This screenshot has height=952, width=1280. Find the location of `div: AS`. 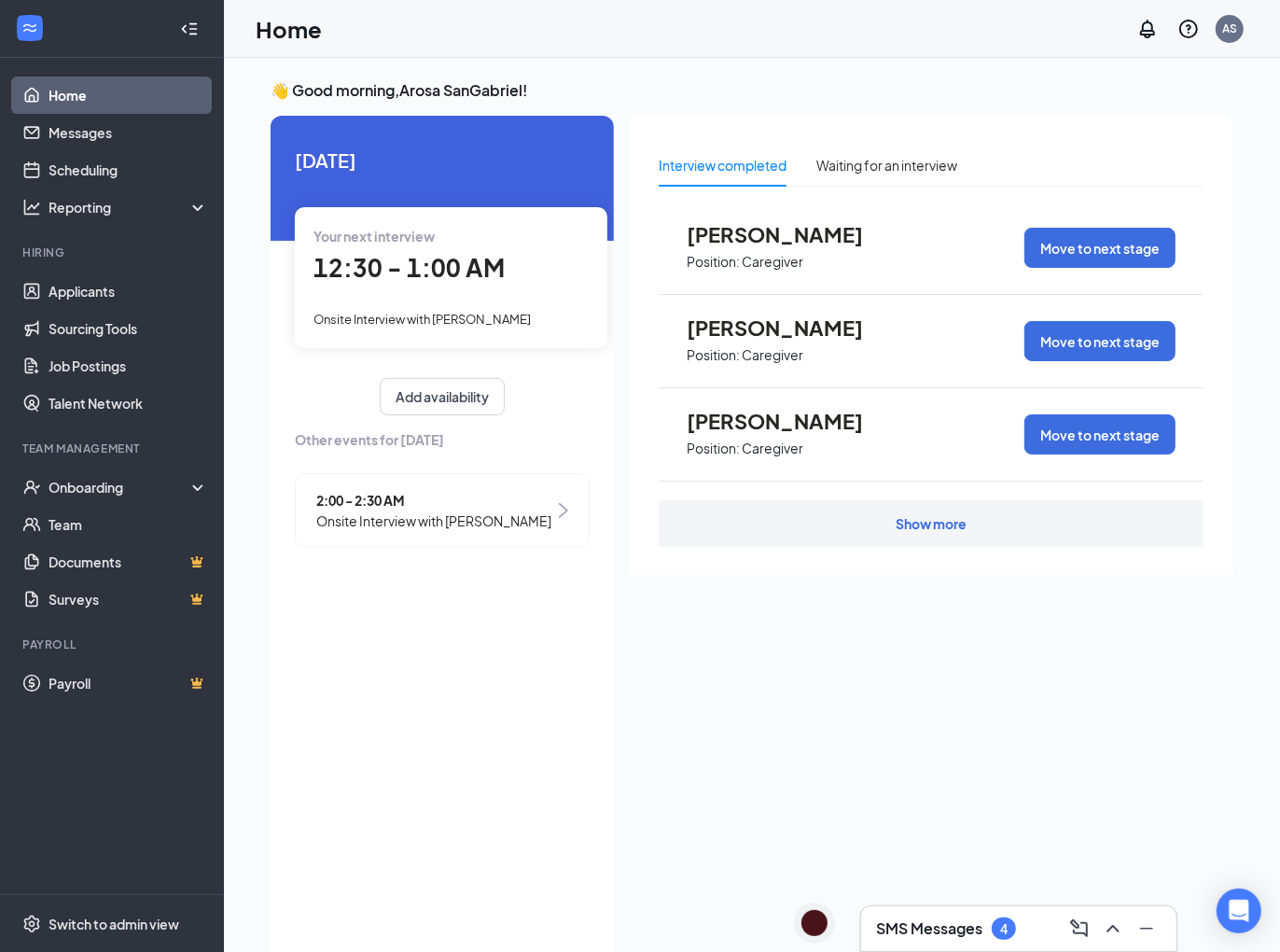

div: AS is located at coordinates (1230, 28).